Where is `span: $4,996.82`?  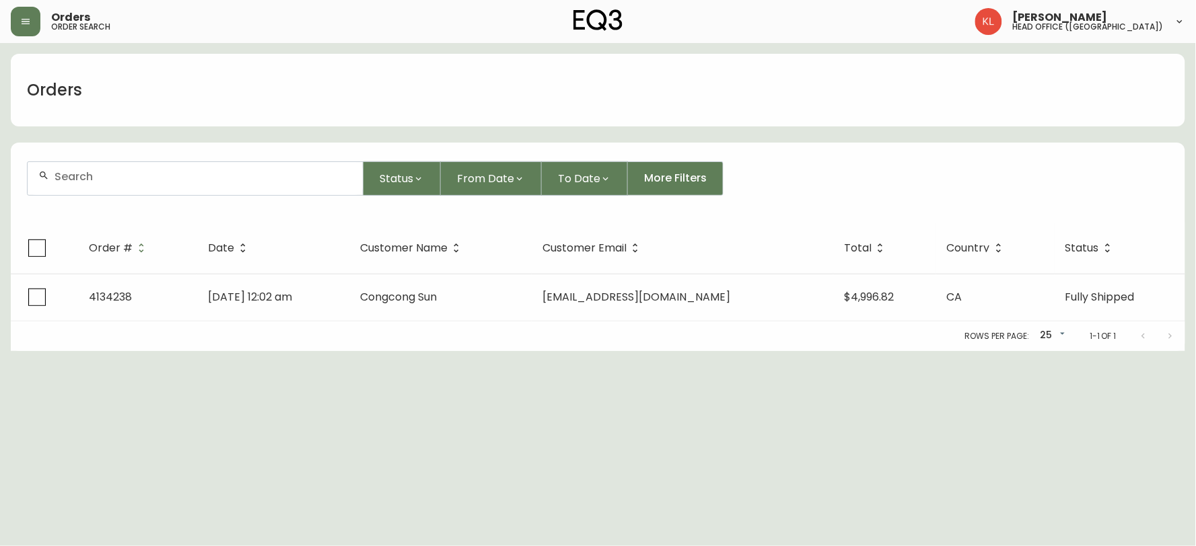
span: $4,996.82 is located at coordinates (869, 297).